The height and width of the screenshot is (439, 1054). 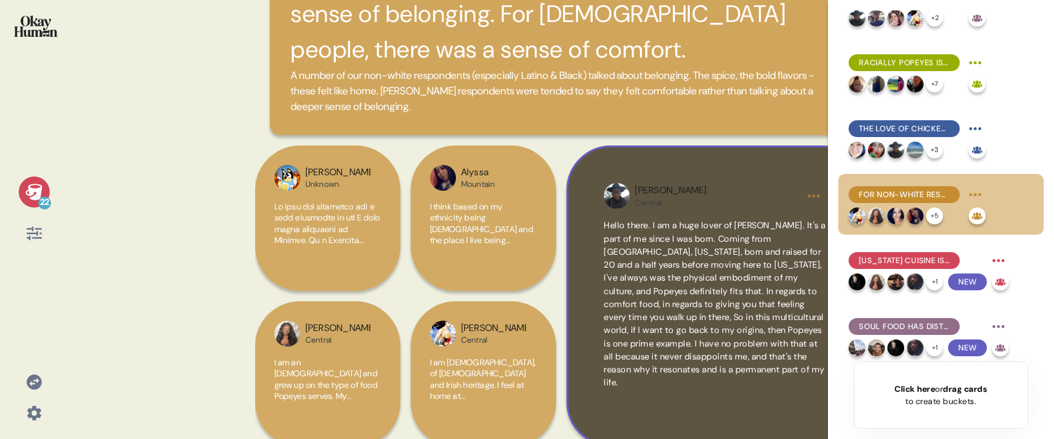 I want to click on img: profilepic_5833126803408650.jpg, so click(x=877, y=84).